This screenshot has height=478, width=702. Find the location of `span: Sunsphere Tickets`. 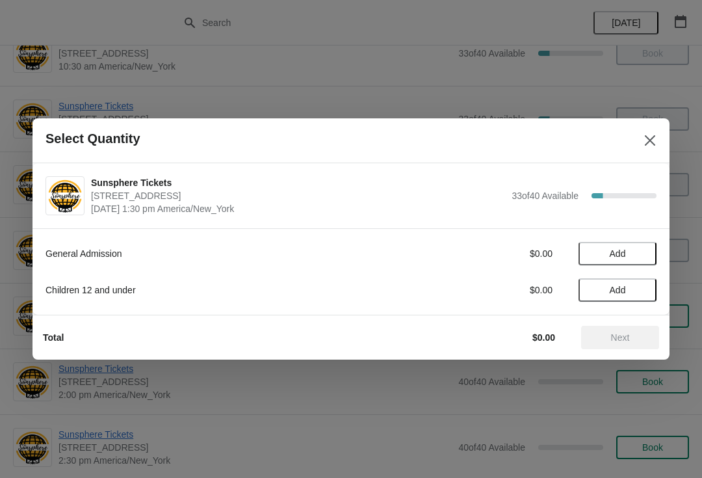

span: Sunsphere Tickets is located at coordinates (298, 183).